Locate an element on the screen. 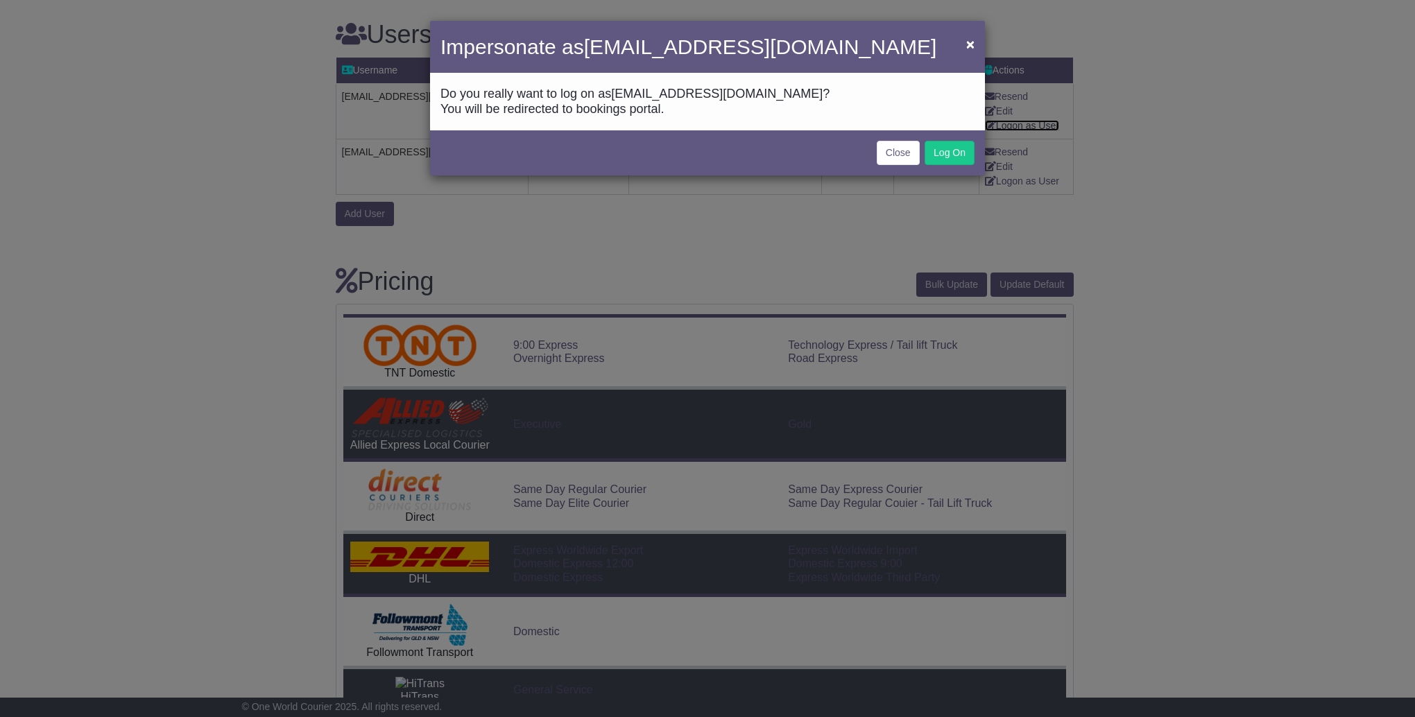  button: Close is located at coordinates (970, 44).